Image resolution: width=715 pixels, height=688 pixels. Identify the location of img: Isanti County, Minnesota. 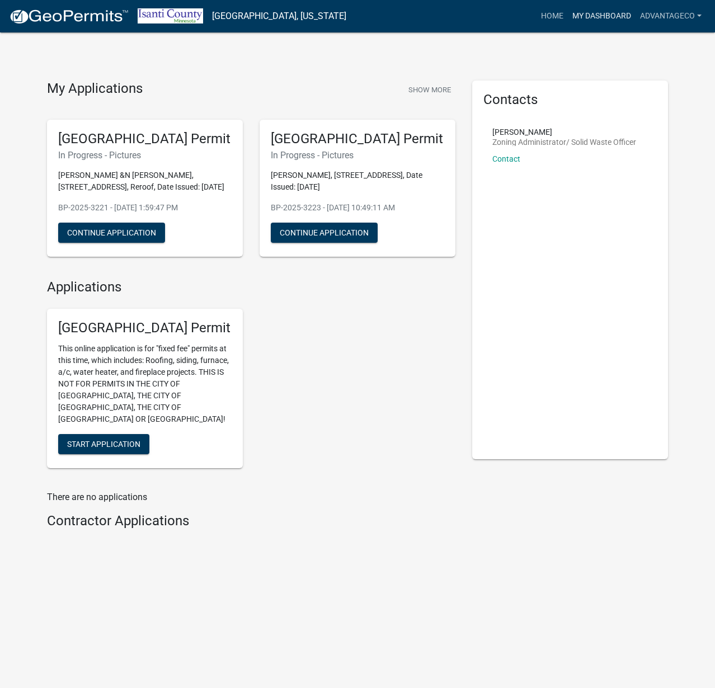
(170, 16).